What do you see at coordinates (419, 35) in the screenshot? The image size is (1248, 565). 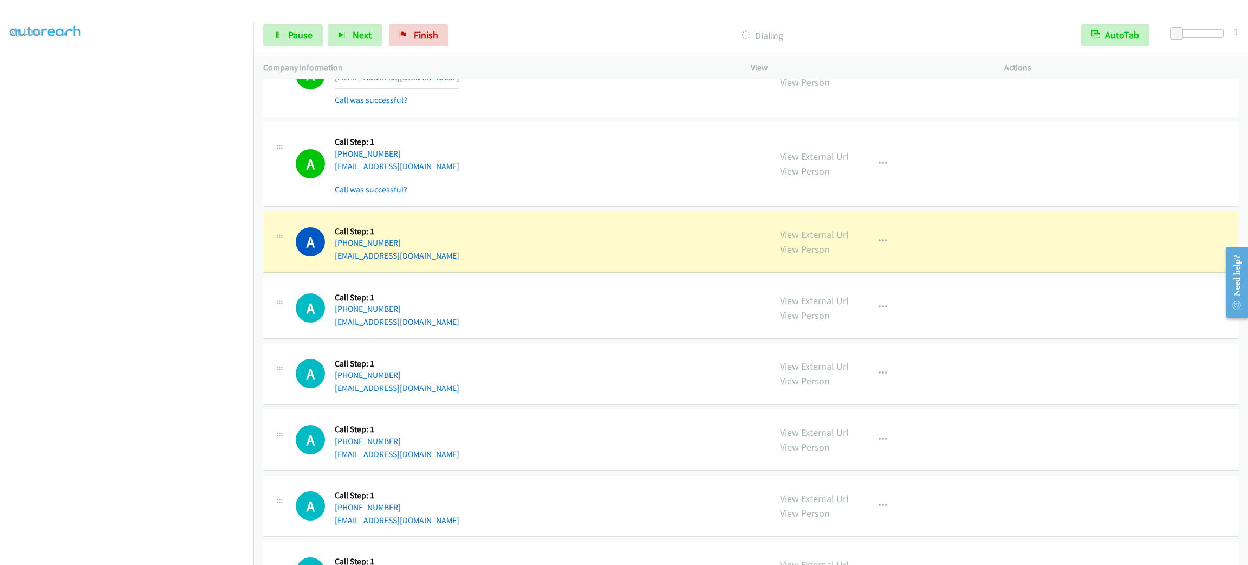 I see `a: Finish` at bounding box center [419, 35].